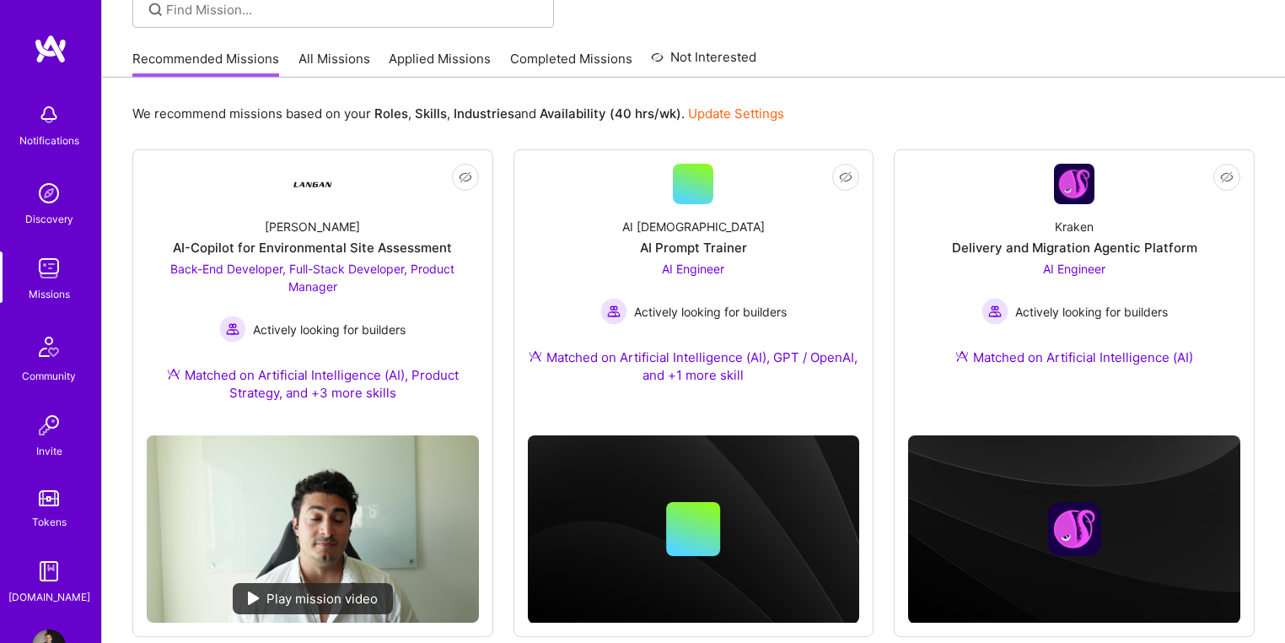 The width and height of the screenshot is (1285, 643). I want to click on div: AI Prompt Trainer, so click(693, 247).